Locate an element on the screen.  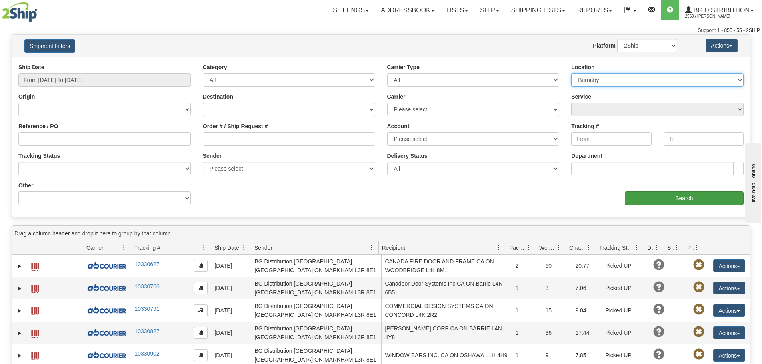
a: Delivery Status filter column settings is located at coordinates (657, 248).